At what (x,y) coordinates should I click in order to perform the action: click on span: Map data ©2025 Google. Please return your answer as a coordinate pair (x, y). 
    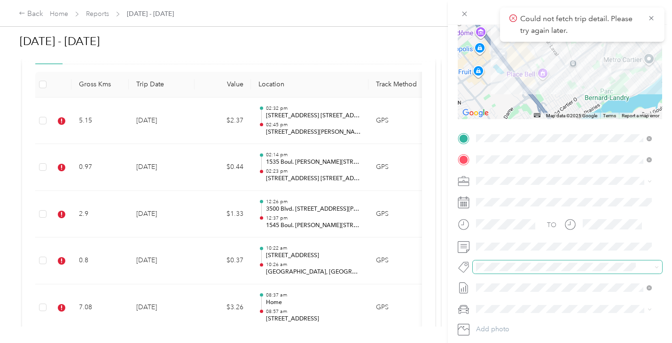
    Looking at the image, I should click on (571, 116).